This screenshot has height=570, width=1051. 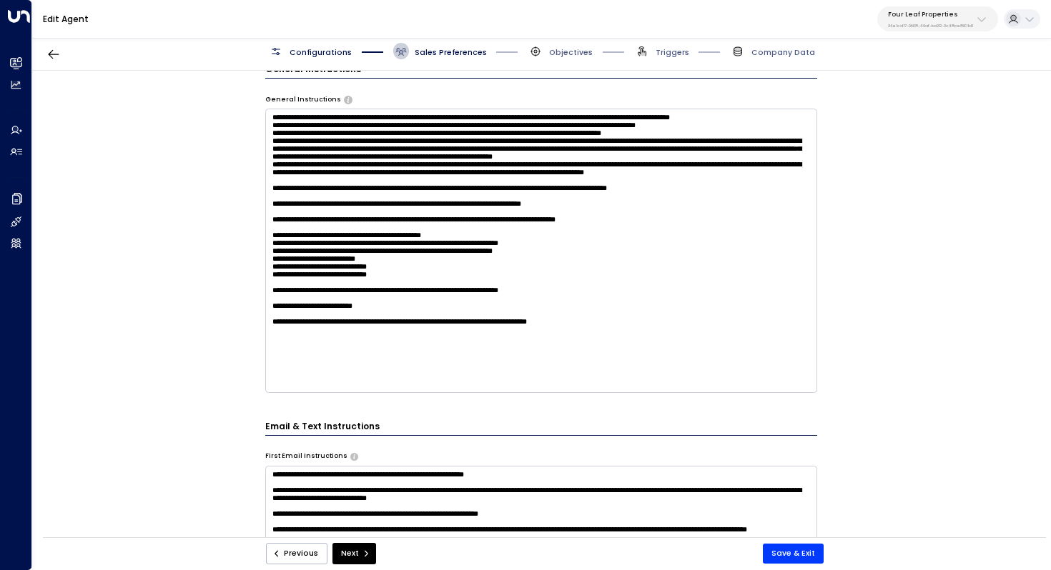 What do you see at coordinates (541, 428) in the screenshot?
I see `h3: Email & Text Instructions` at bounding box center [541, 428].